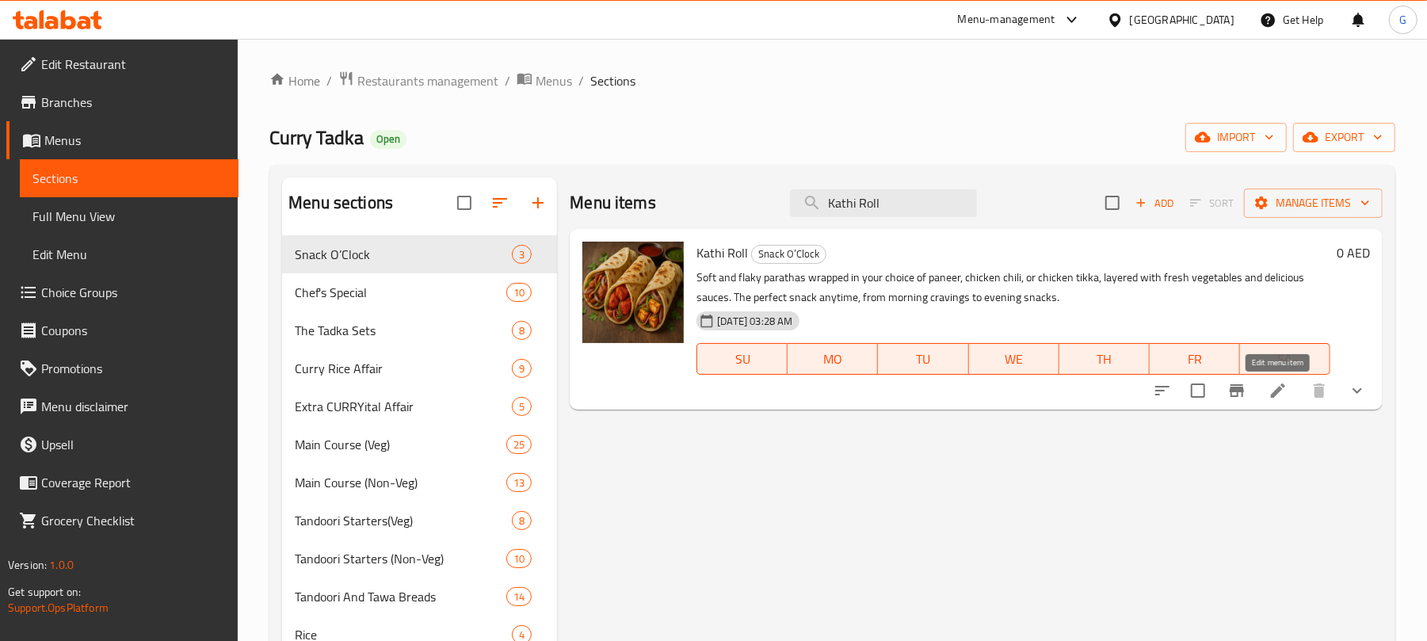 The height and width of the screenshot is (641, 1427). Describe the element at coordinates (1285, 359) in the screenshot. I see `span: SA` at that location.